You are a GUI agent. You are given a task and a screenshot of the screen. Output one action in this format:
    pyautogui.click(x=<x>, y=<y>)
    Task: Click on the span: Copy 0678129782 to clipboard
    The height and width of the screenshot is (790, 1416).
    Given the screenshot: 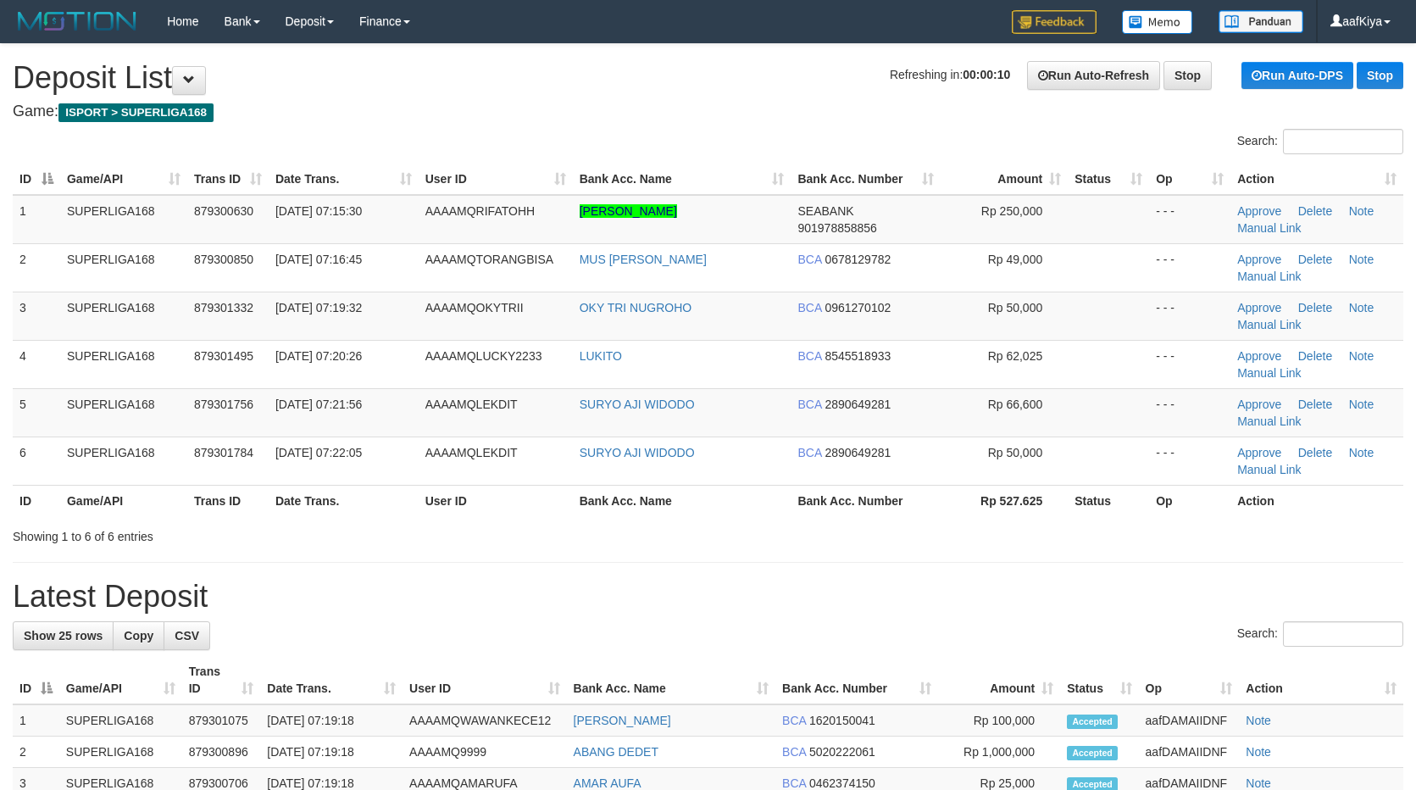 What is the action you would take?
    pyautogui.click(x=857, y=259)
    